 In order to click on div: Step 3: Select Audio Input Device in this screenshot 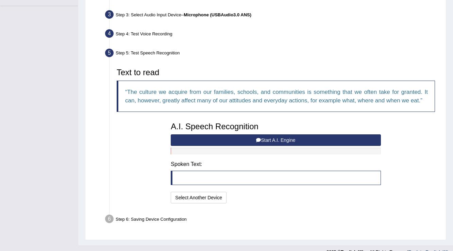, I will do `click(272, 16)`.